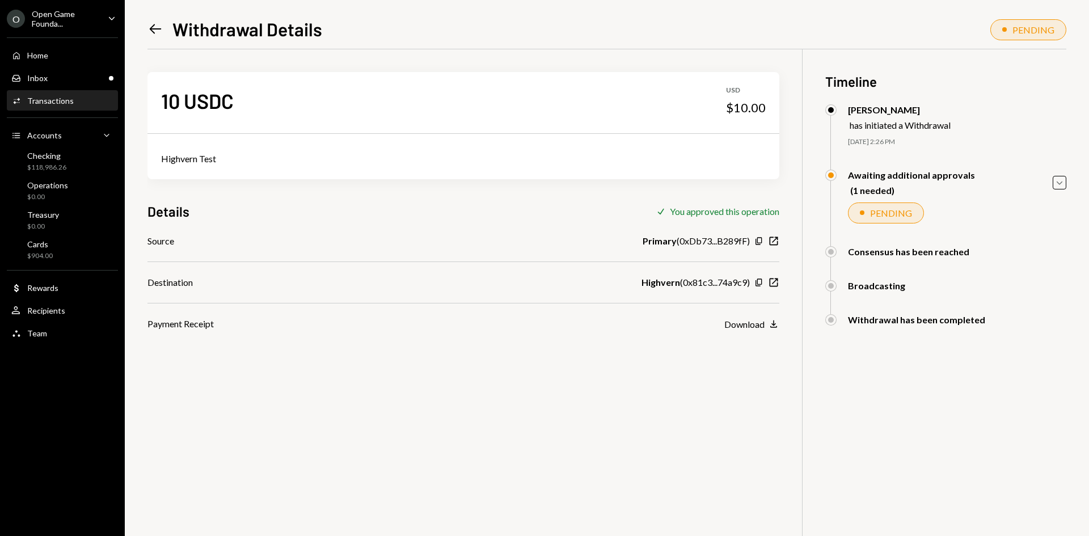 This screenshot has width=1089, height=536. What do you see at coordinates (40, 244) in the screenshot?
I see `div: Cards` at bounding box center [40, 244].